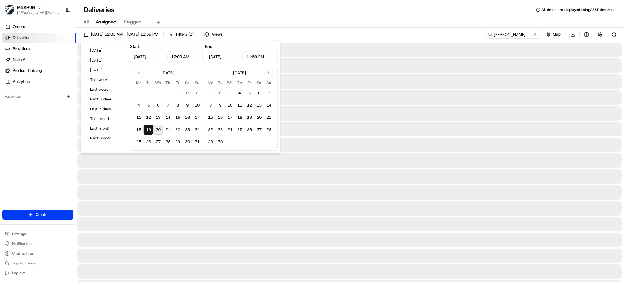 This screenshot has height=282, width=623. I want to click on button: 19, so click(148, 130).